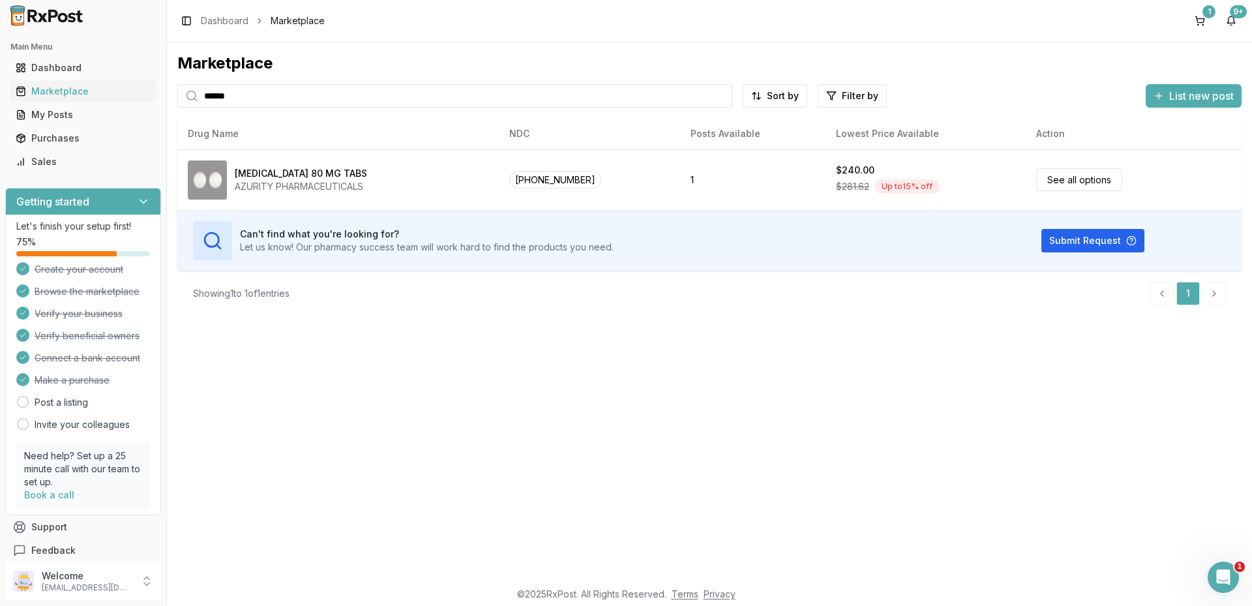  What do you see at coordinates (1209, 12) in the screenshot?
I see `div: 1` at bounding box center [1209, 12].